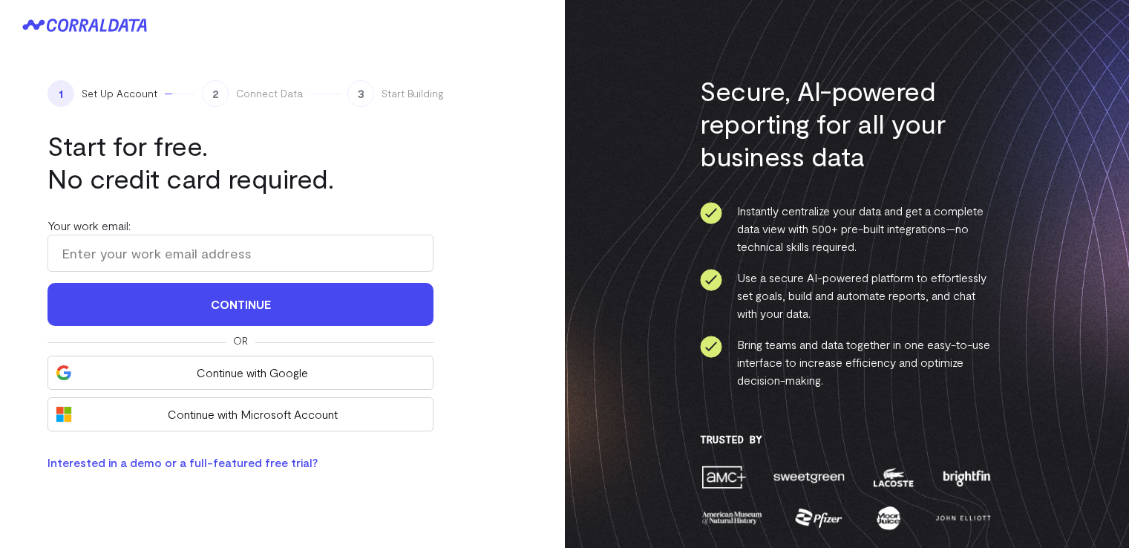 This screenshot has height=548, width=1129. What do you see at coordinates (89, 225) in the screenshot?
I see `label: Your work email:` at bounding box center [89, 225].